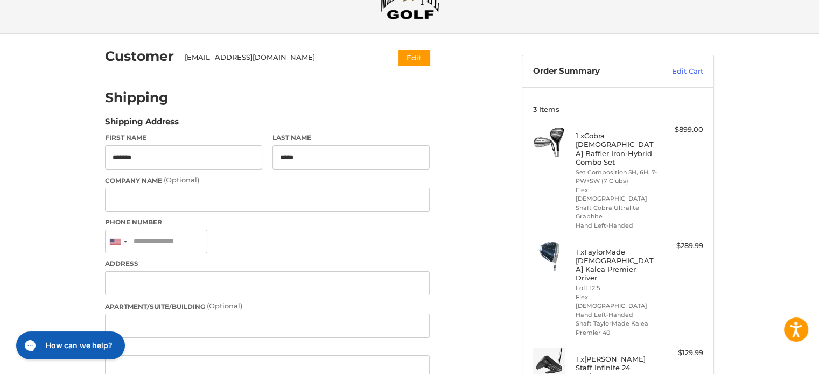 The height and width of the screenshot is (374, 819). I want to click on h3: Order Summary, so click(591, 72).